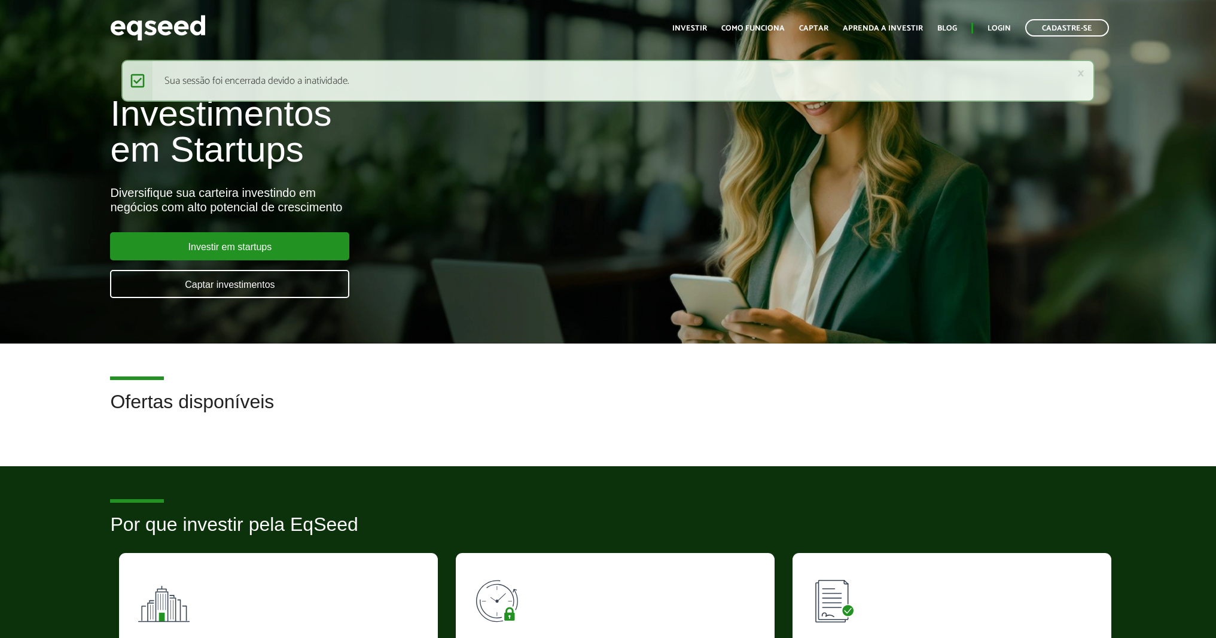  I want to click on div: Diversifique sua carteira investindo em negócios com alto potencial de crescimento, so click(405, 200).